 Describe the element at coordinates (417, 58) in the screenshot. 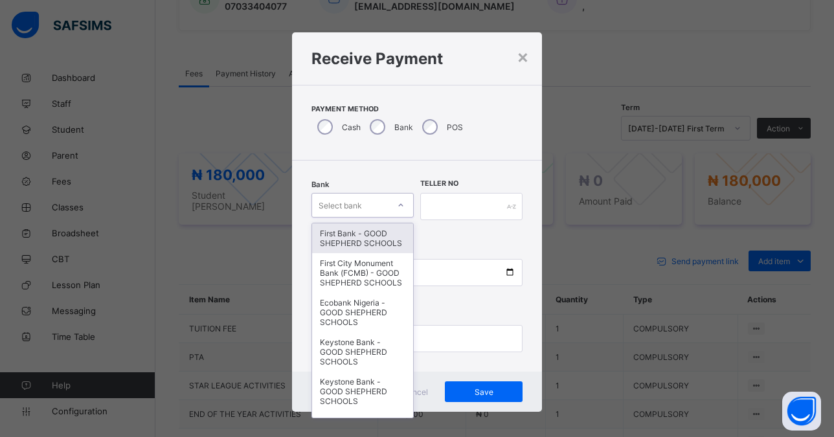

I see `h1: Receive Payment` at that location.